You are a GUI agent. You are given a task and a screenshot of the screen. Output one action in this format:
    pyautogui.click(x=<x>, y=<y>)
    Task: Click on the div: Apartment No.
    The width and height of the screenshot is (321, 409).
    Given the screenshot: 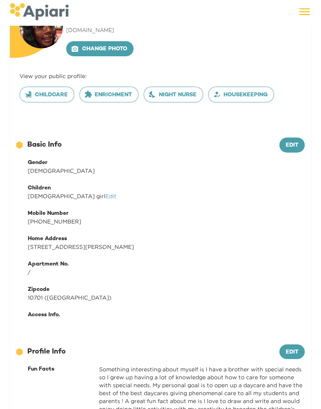 What is the action you would take?
    pyautogui.click(x=67, y=265)
    